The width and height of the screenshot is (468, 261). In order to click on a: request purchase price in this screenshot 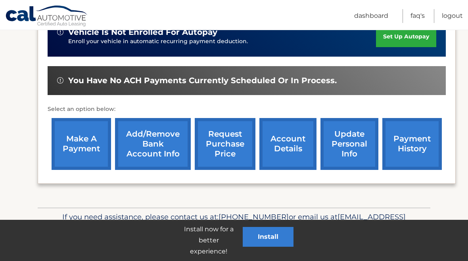, I will do `click(225, 144)`.